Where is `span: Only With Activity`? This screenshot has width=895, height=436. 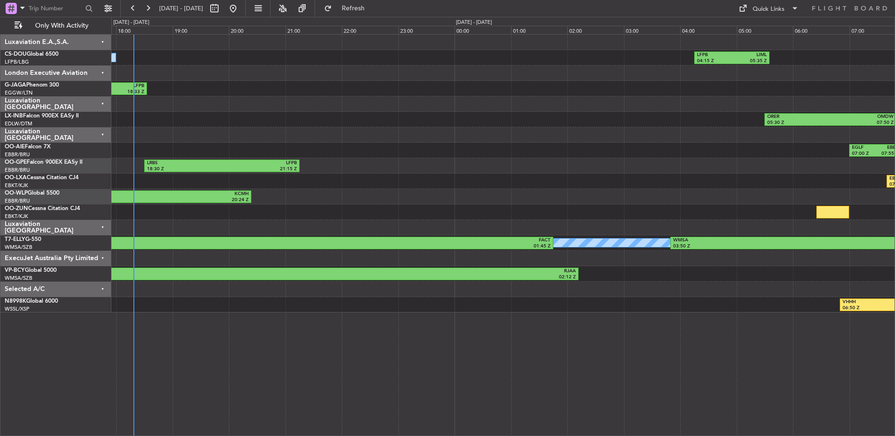
span: Only With Activity is located at coordinates (61, 26).